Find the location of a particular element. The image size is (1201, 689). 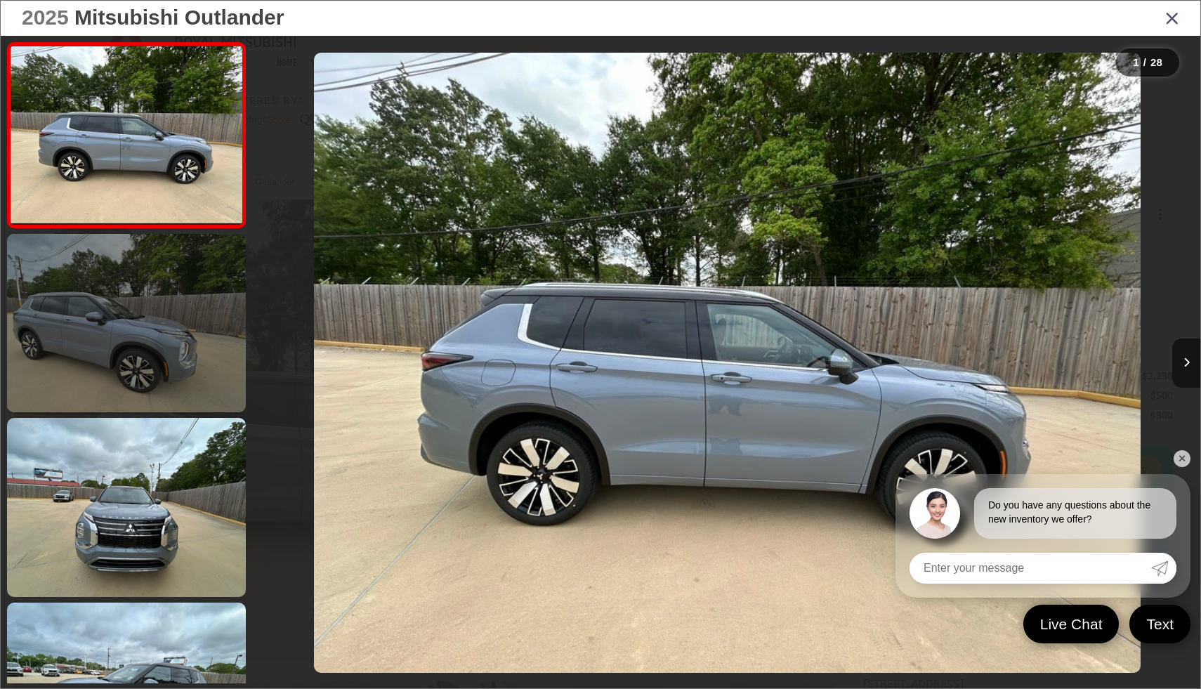

a: Live Chat is located at coordinates (1072, 624).